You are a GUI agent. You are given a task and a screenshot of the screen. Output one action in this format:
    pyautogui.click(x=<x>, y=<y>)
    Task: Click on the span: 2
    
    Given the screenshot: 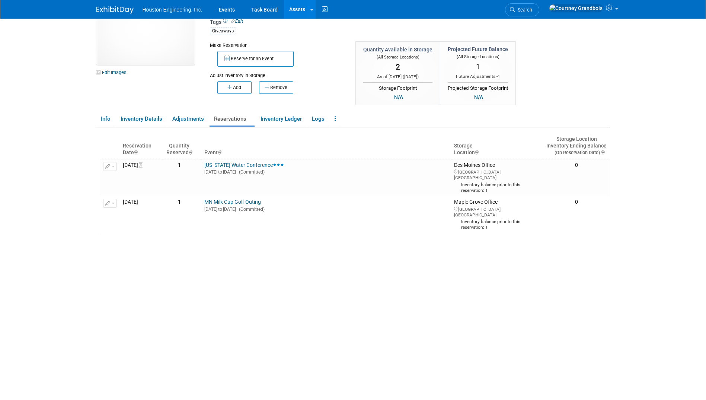 What is the action you would take?
    pyautogui.click(x=398, y=67)
    